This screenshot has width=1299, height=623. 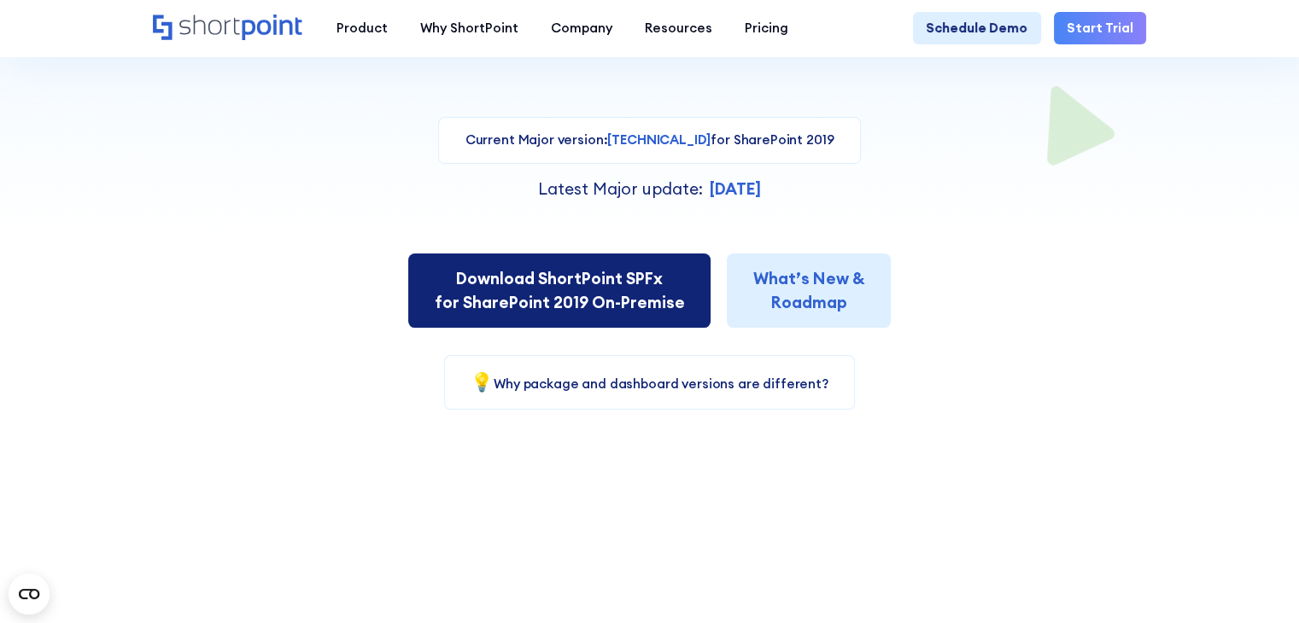 I want to click on a: 💡Why package and dashboard versions are different?, so click(x=649, y=383).